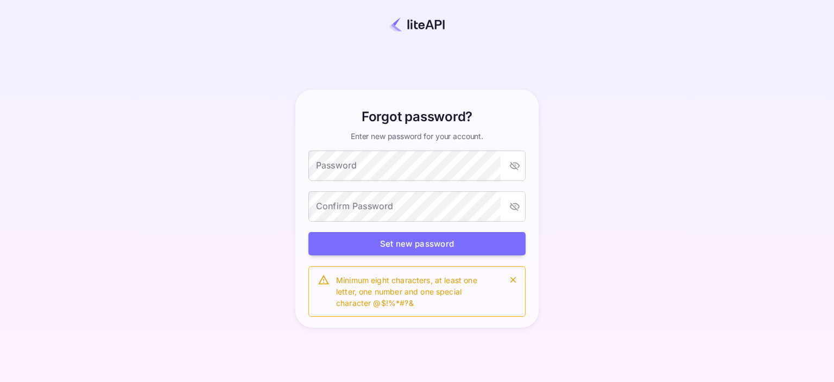 Image resolution: width=834 pixels, height=382 pixels. What do you see at coordinates (513, 280) in the screenshot?
I see `button: close` at bounding box center [513, 280].